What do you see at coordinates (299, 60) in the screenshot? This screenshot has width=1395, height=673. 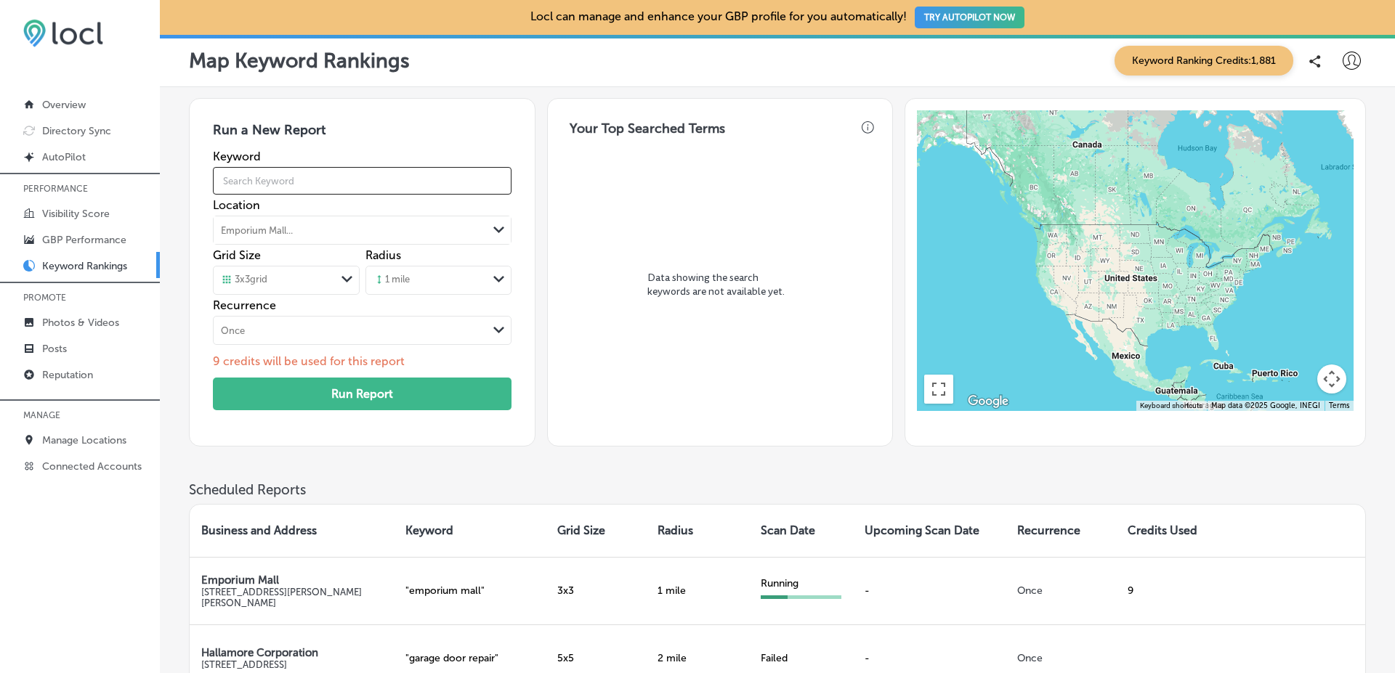 I see `p: Map Keyword Rankings` at bounding box center [299, 60].